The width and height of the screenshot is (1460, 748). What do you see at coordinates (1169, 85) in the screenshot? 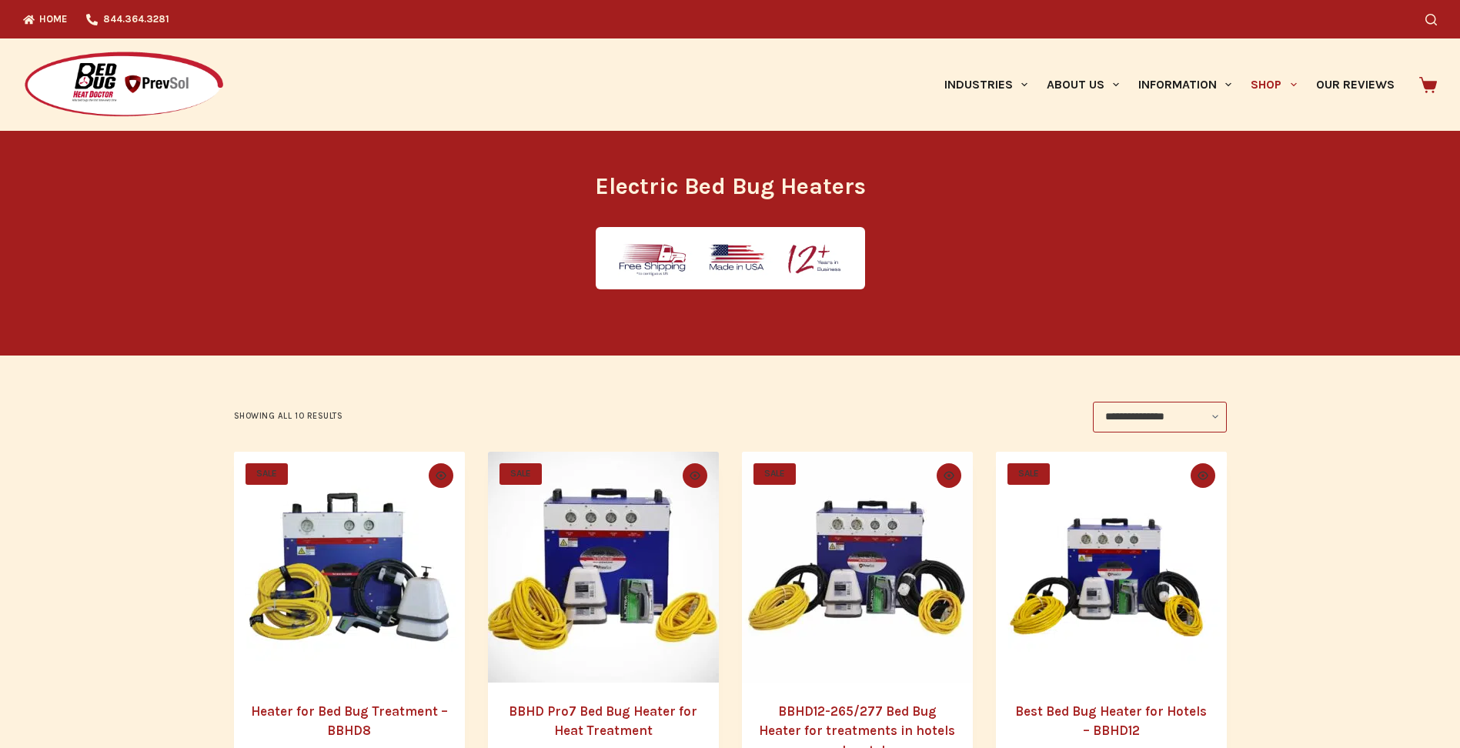
I see `nav: Primary` at bounding box center [1169, 85].